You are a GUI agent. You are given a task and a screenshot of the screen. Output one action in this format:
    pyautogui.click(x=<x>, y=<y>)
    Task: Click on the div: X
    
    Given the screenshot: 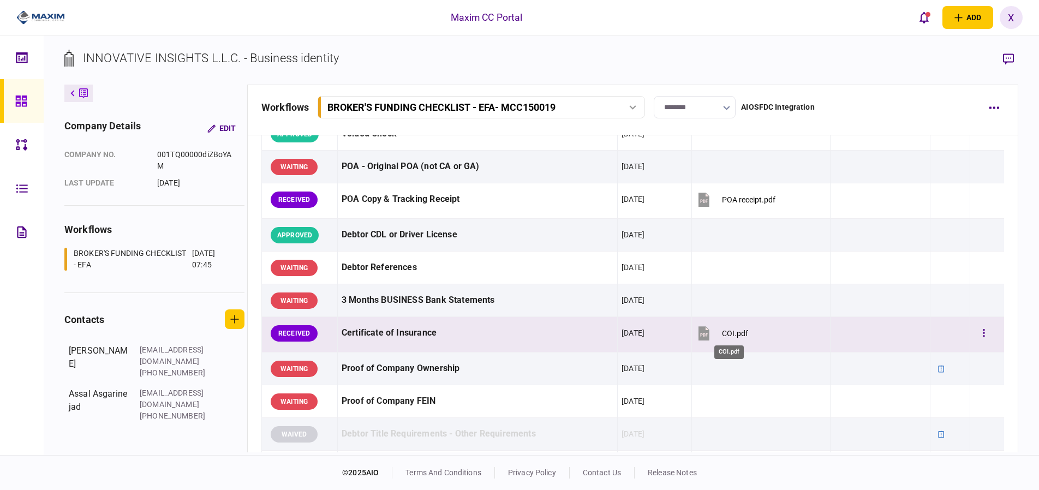 What is the action you would take?
    pyautogui.click(x=1011, y=17)
    